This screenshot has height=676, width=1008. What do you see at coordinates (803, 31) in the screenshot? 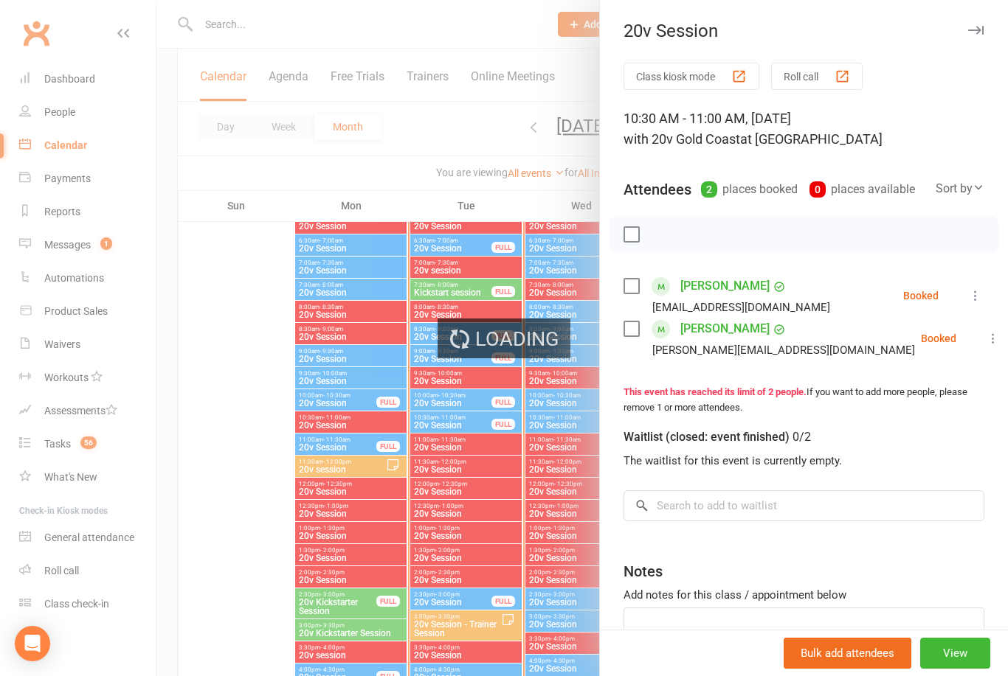
I see `div: 20v Session` at bounding box center [803, 31].